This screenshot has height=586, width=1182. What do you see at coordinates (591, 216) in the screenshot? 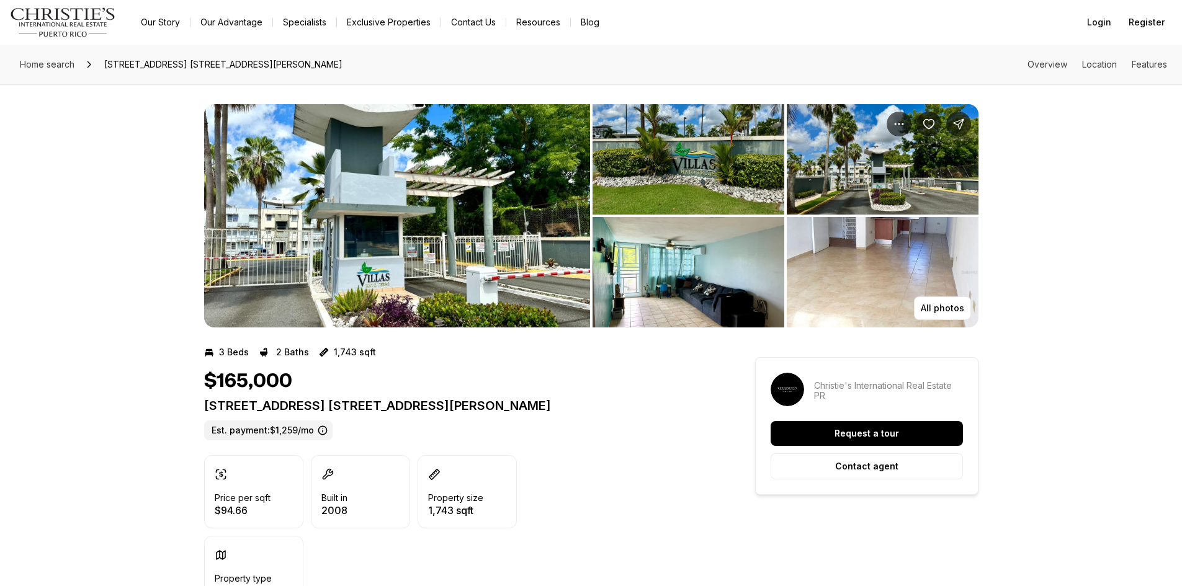
I see `div: Listing Photos` at bounding box center [591, 216].